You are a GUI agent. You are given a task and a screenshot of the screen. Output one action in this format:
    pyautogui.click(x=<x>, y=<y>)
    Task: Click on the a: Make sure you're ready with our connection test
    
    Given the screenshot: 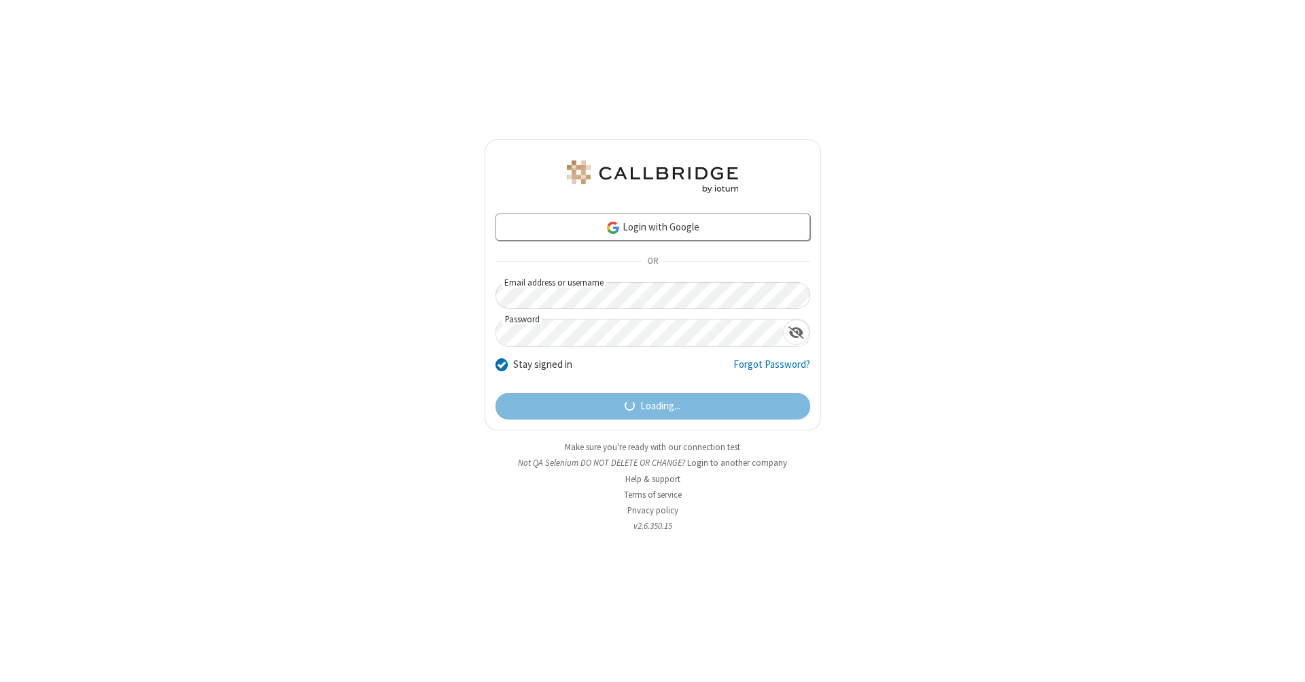 What is the action you would take?
    pyautogui.click(x=652, y=446)
    